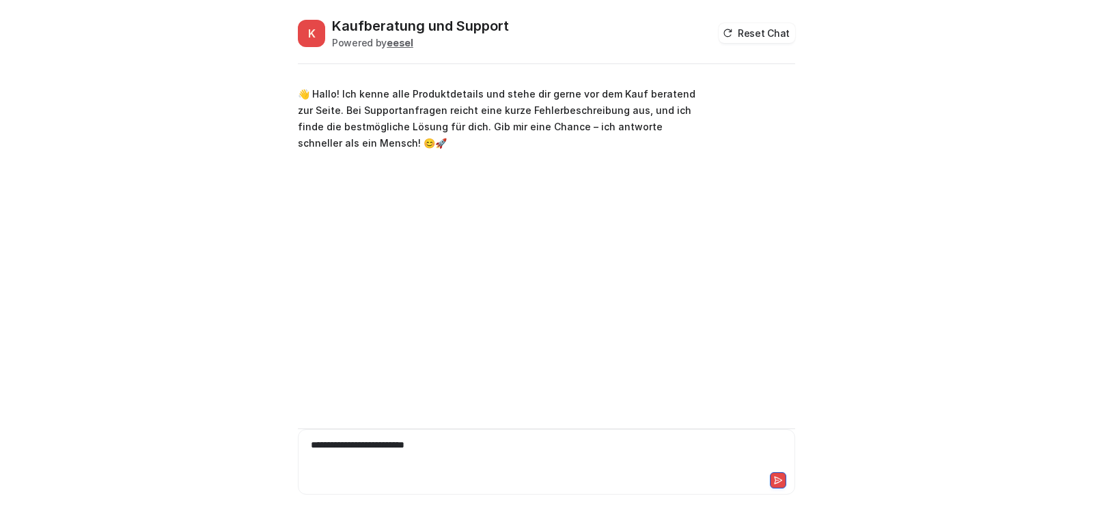  What do you see at coordinates (420, 42) in the screenshot?
I see `div: Powered by` at bounding box center [420, 42].